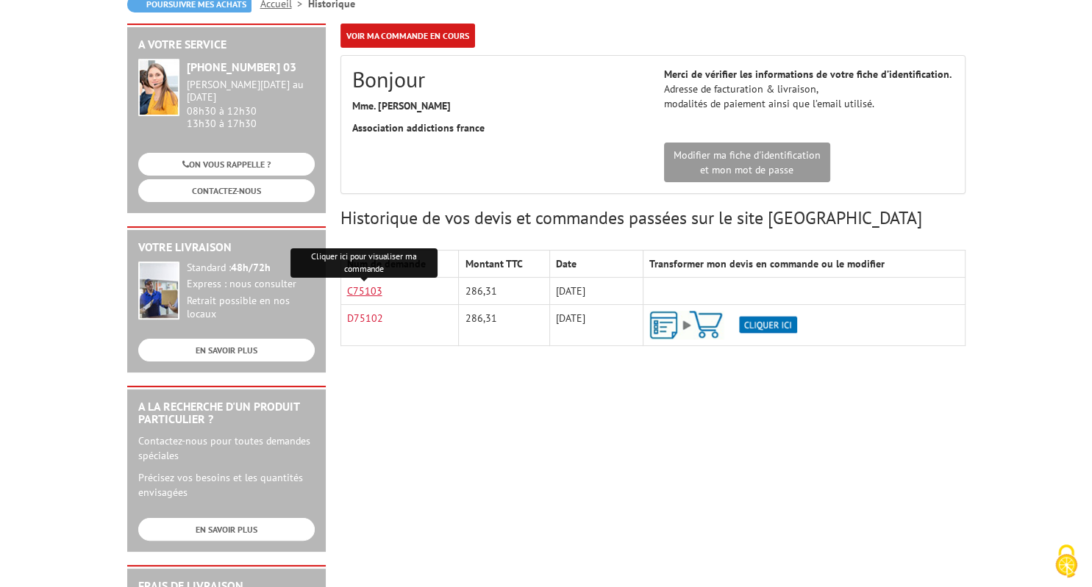 Image resolution: width=1092 pixels, height=587 pixels. Describe the element at coordinates (226, 485) in the screenshot. I see `p: Précisez vos besoins et les quantités envisagées` at that location.